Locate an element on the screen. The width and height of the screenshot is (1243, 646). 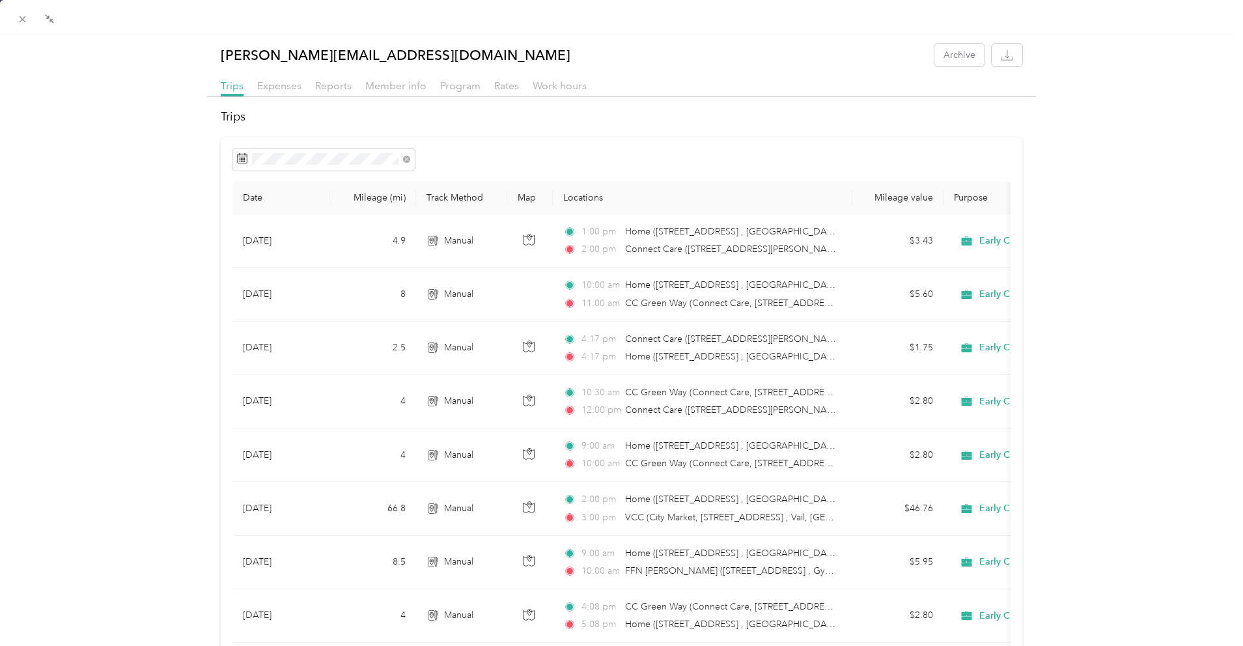
span: 5:08 pm is located at coordinates (600, 625).